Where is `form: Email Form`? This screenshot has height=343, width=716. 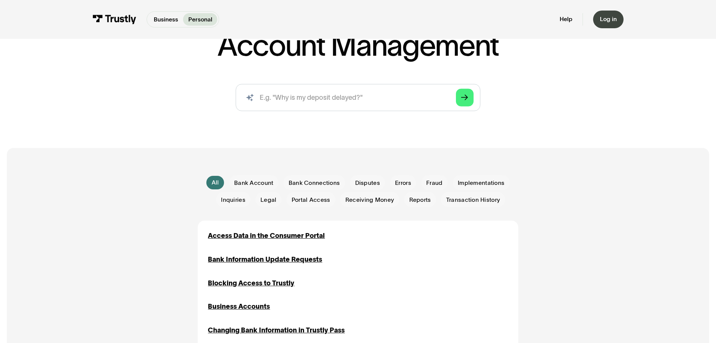 form: Email Form is located at coordinates (358, 191).